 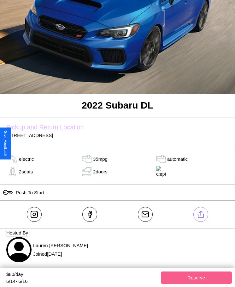 I want to click on p: electric, so click(x=27, y=159).